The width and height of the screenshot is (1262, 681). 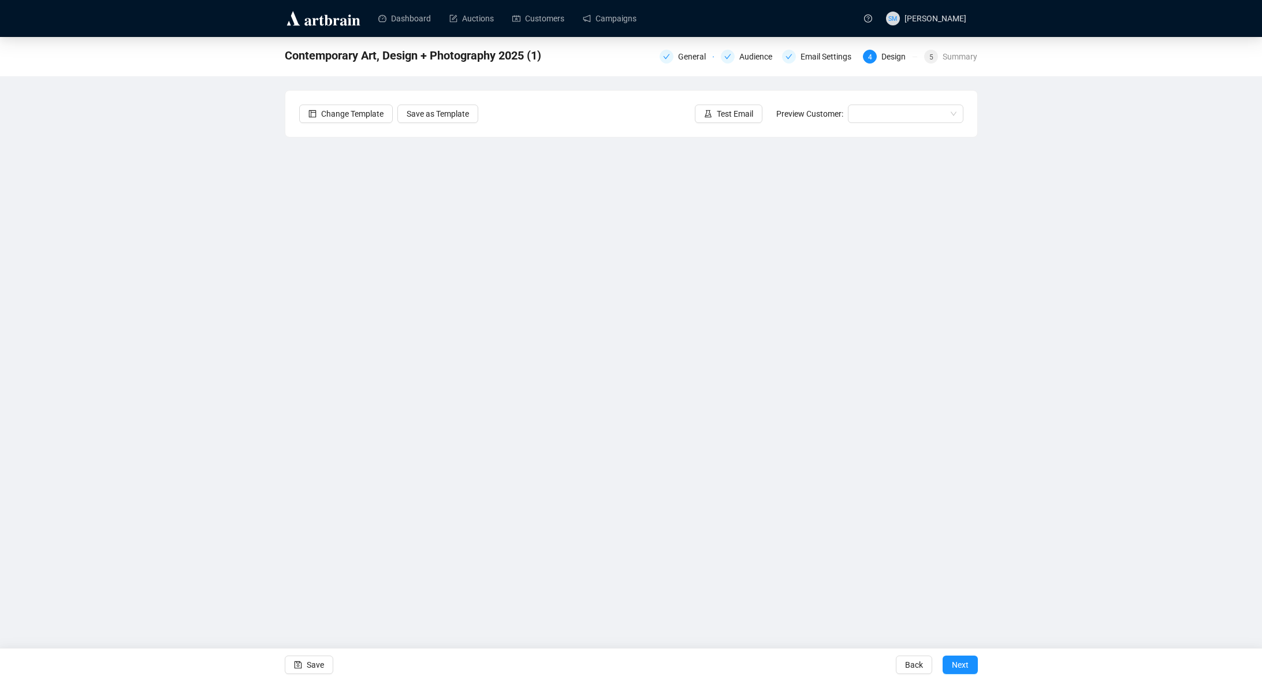 What do you see at coordinates (438, 114) in the screenshot?
I see `button: Save as Template` at bounding box center [438, 114].